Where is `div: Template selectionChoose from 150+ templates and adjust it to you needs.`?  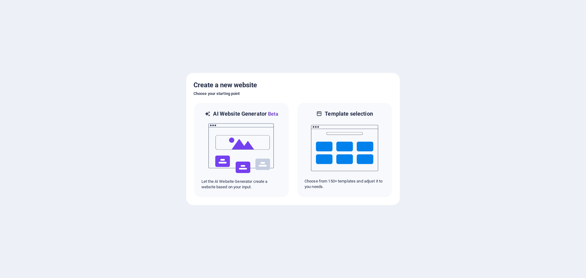 div: Template selectionChoose from 150+ templates and adjust it to you needs. is located at coordinates (345, 150).